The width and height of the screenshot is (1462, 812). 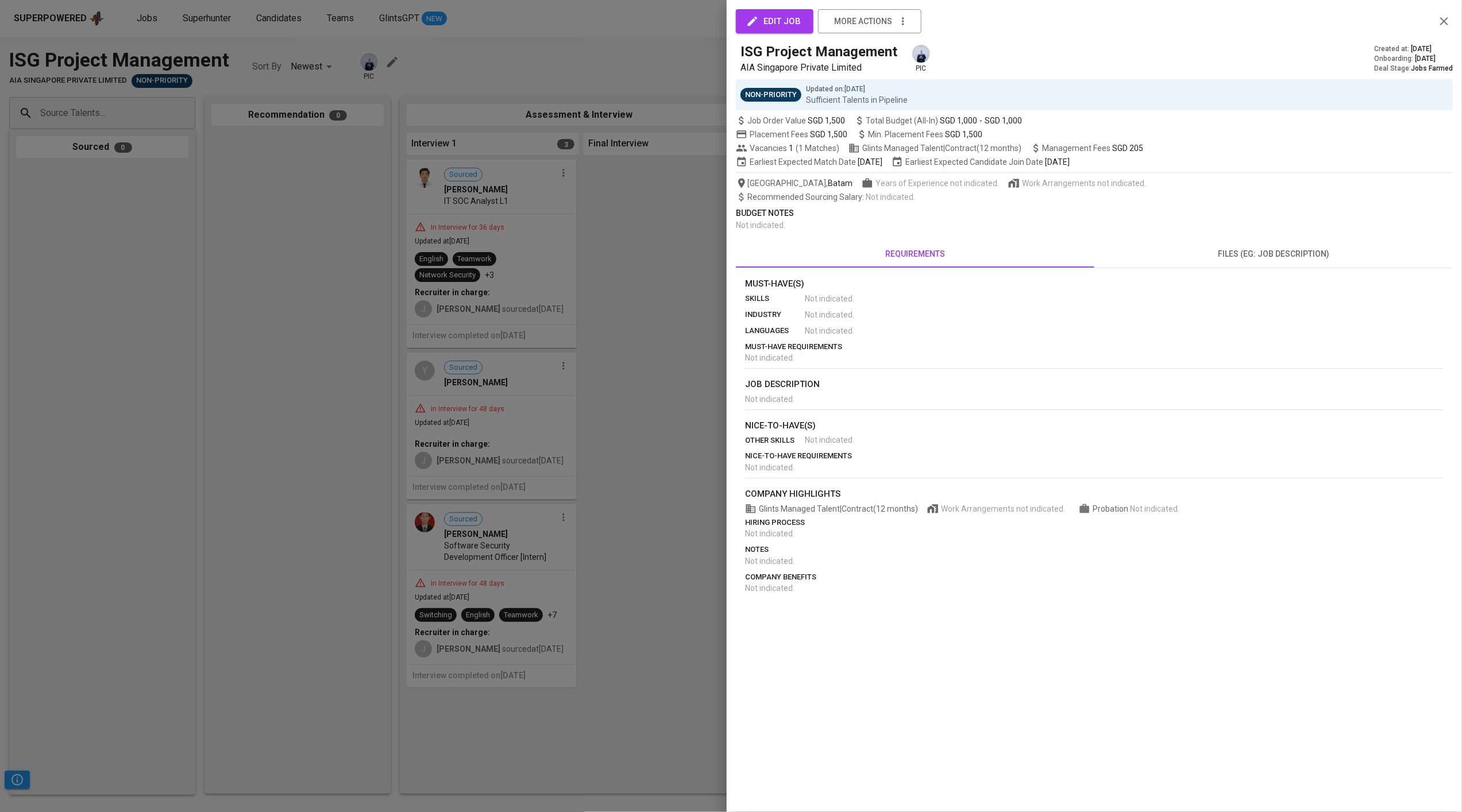 I want to click on span: requirements, so click(x=915, y=254).